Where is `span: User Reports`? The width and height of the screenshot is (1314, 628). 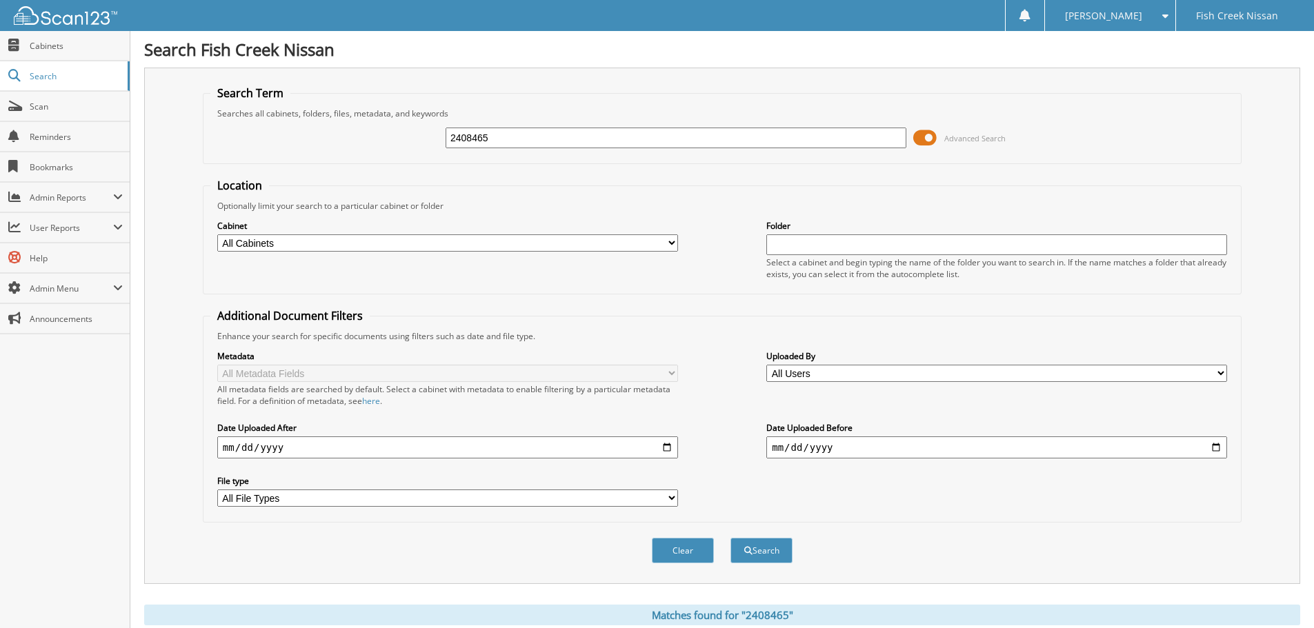 span: User Reports is located at coordinates (71, 228).